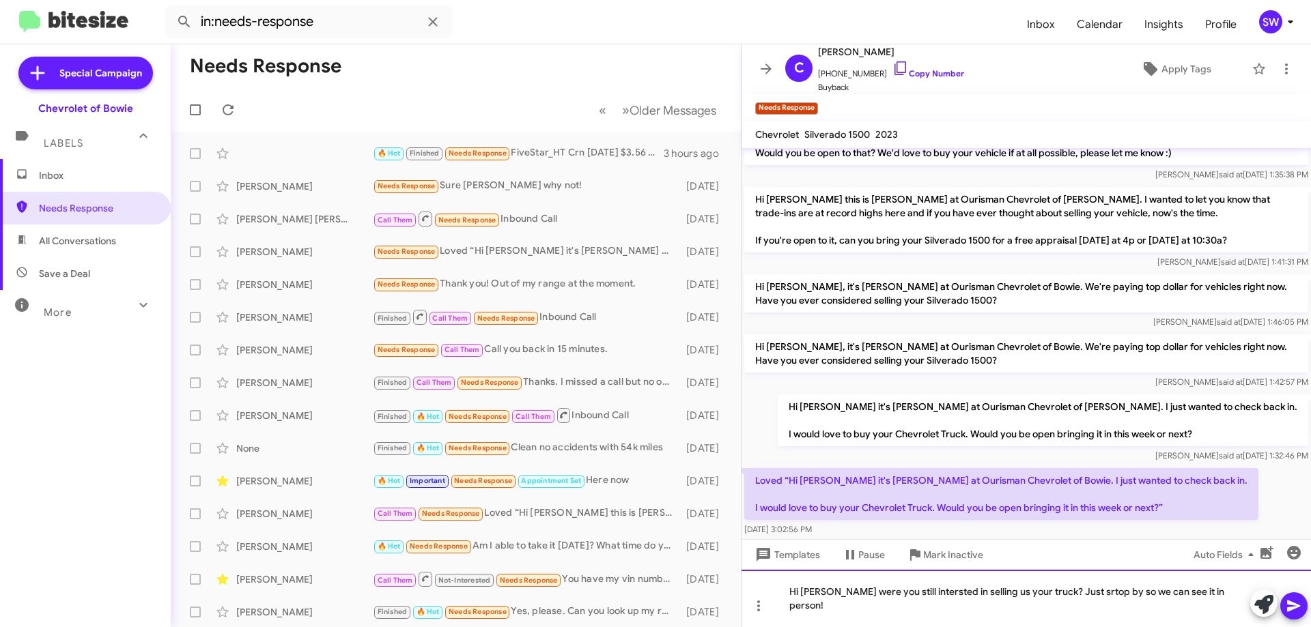 This screenshot has width=1311, height=627. Describe the element at coordinates (863, 555) in the screenshot. I see `button: Pause` at that location.